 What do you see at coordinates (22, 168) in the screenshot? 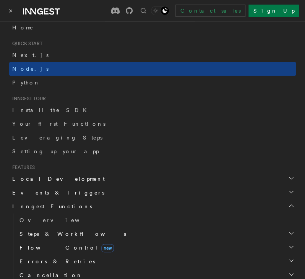
I see `span: Features` at bounding box center [22, 168].